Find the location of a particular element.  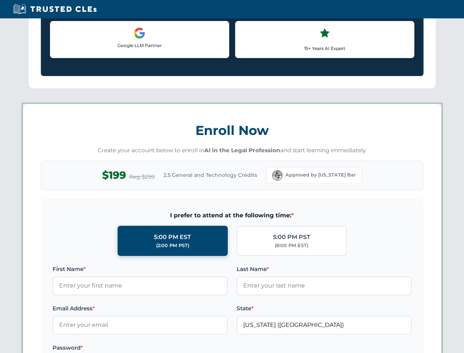

label: Email Address is located at coordinates (140, 308).